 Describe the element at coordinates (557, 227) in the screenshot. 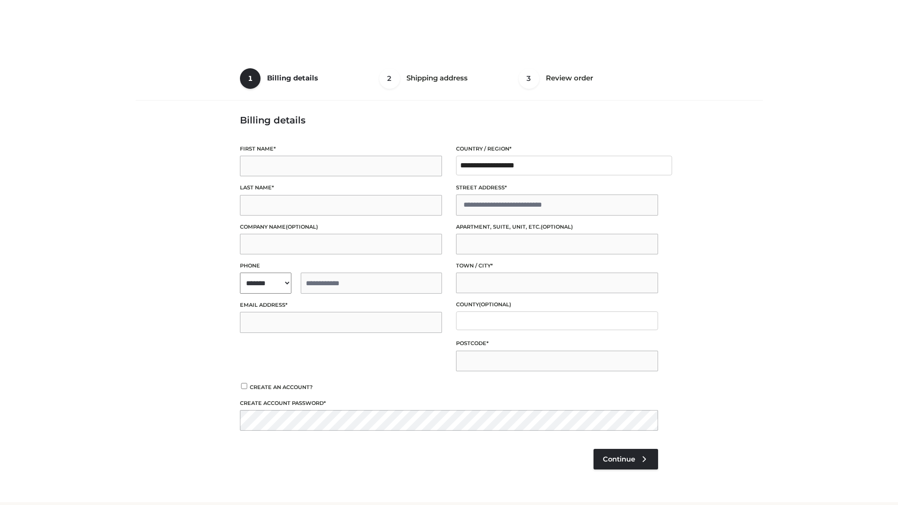

I see `label: Apartment, suite, unit, etc.` at that location.